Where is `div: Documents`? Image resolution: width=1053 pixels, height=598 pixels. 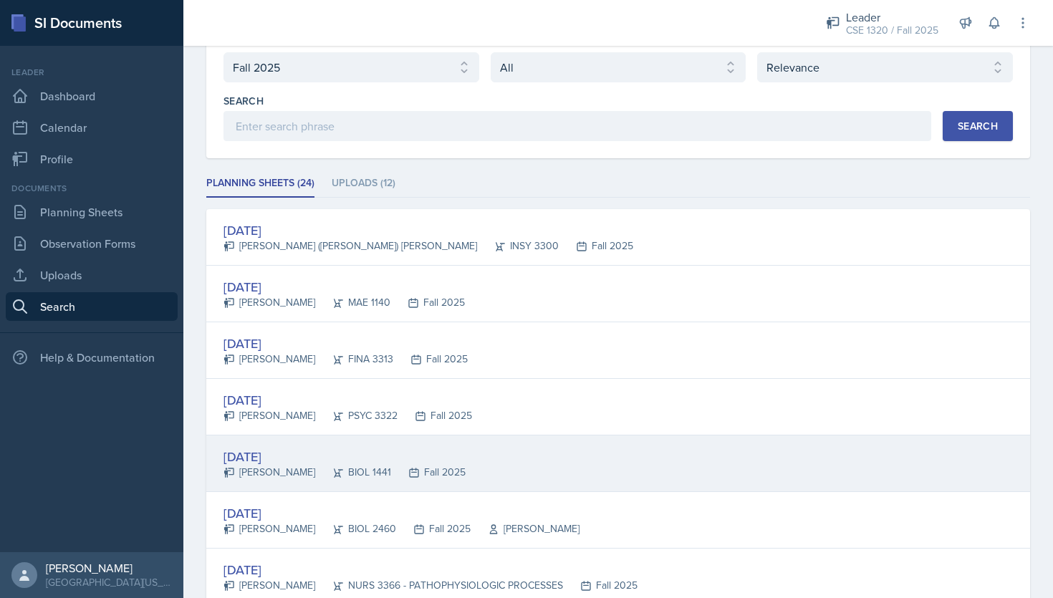
div: Documents is located at coordinates (92, 188).